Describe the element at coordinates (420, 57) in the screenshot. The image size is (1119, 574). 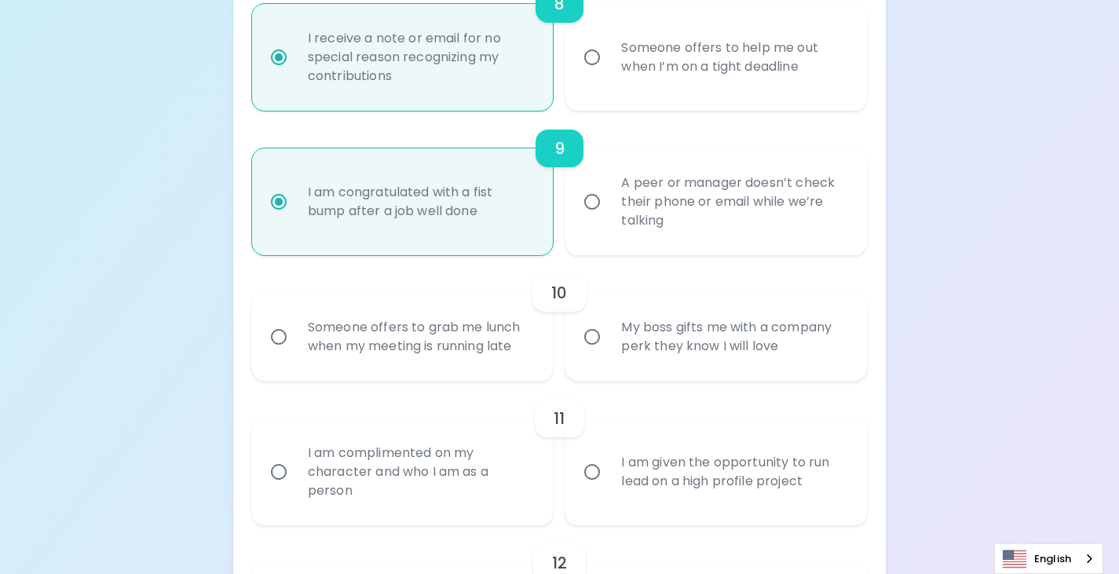
I see `div: I receive a note or email for no special reason recognizing my contributions` at that location.